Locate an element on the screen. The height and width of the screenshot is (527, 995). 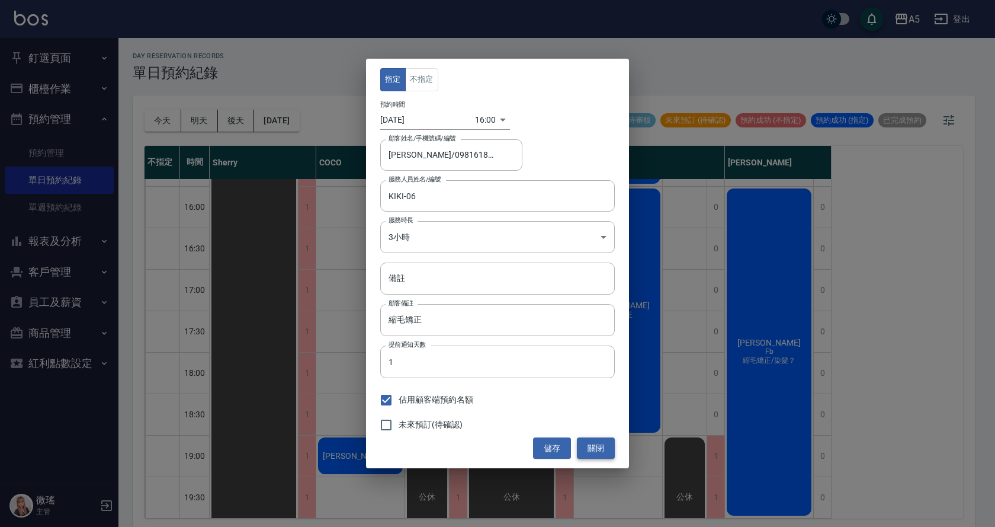
label: 服務時長 is located at coordinates (401, 220).